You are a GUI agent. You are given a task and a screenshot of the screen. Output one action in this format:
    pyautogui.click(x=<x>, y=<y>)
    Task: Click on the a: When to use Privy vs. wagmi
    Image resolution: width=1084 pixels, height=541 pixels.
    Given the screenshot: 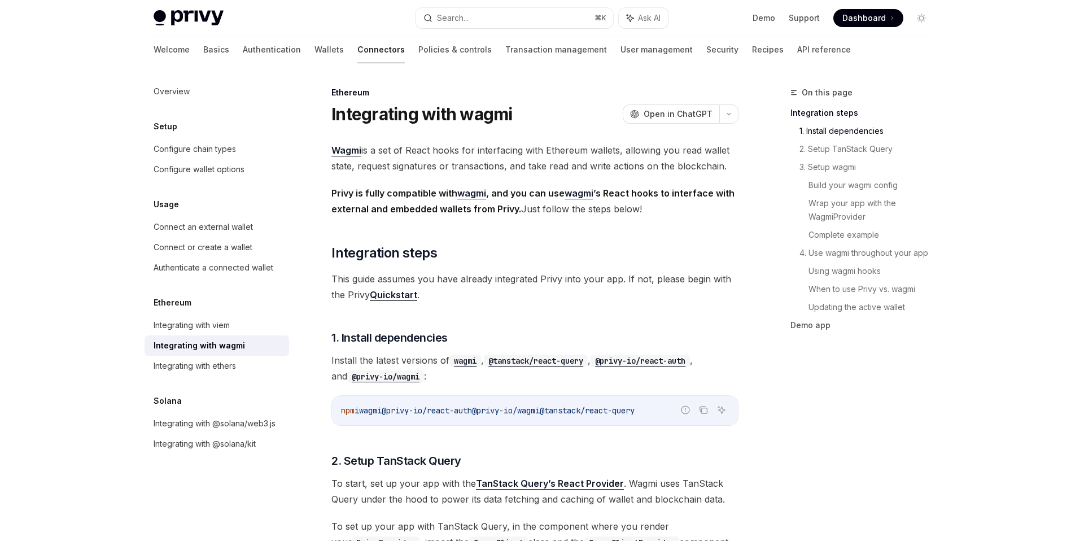 What is the action you would take?
    pyautogui.click(x=874, y=289)
    